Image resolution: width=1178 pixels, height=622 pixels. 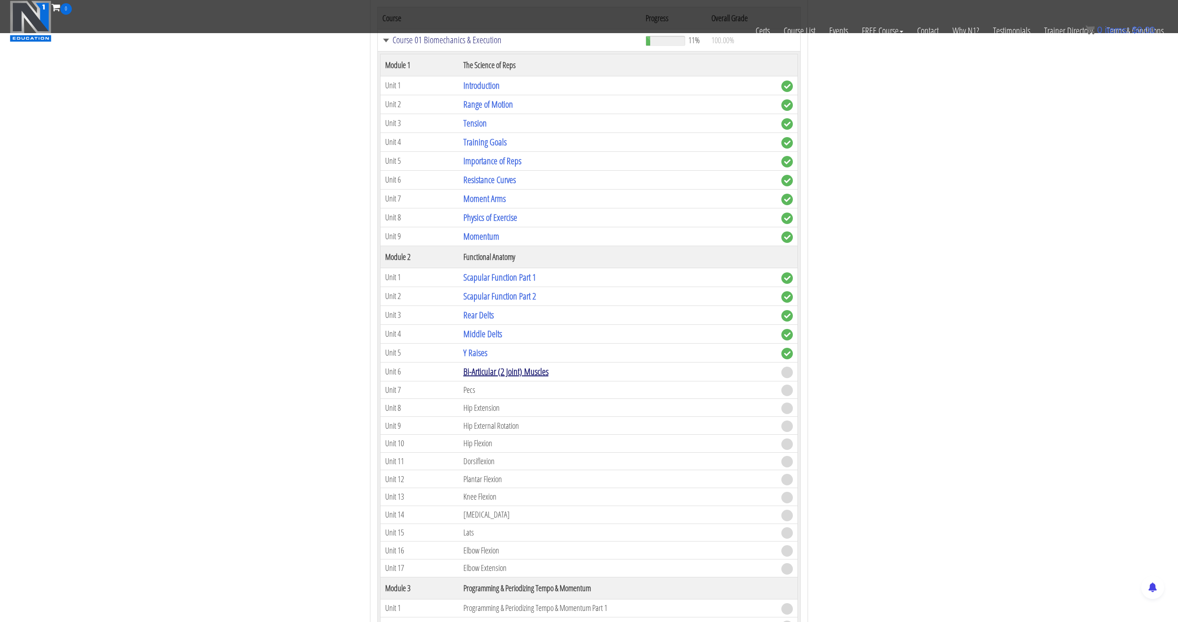 I want to click on a: Events, so click(x=838, y=31).